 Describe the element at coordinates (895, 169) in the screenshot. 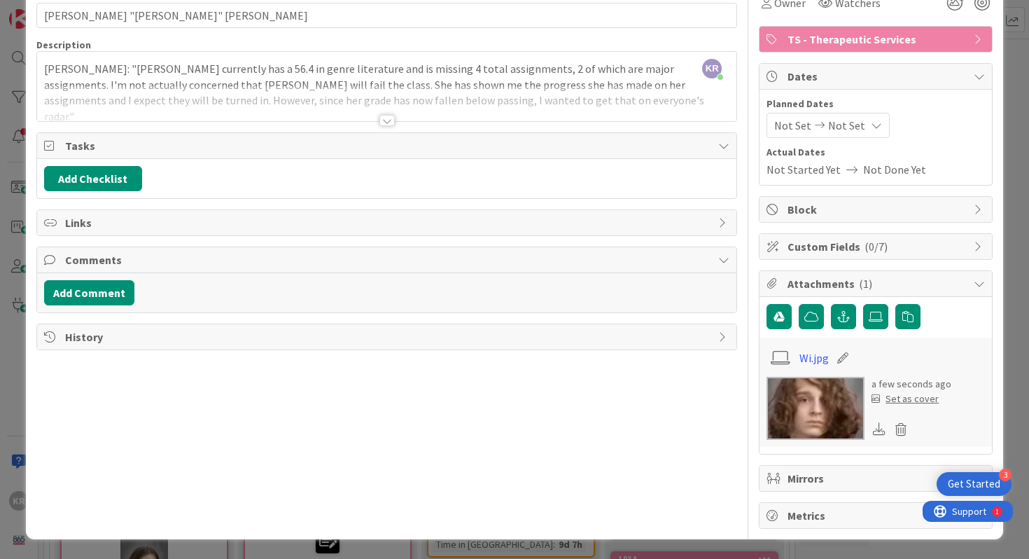

I see `span: Not Done Yet` at that location.